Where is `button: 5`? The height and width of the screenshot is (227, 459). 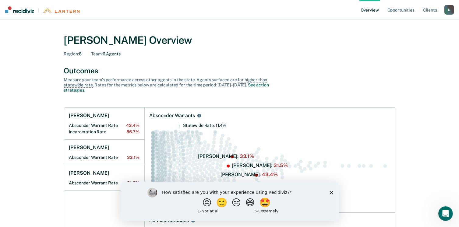
button: 5 is located at coordinates (145, 21).